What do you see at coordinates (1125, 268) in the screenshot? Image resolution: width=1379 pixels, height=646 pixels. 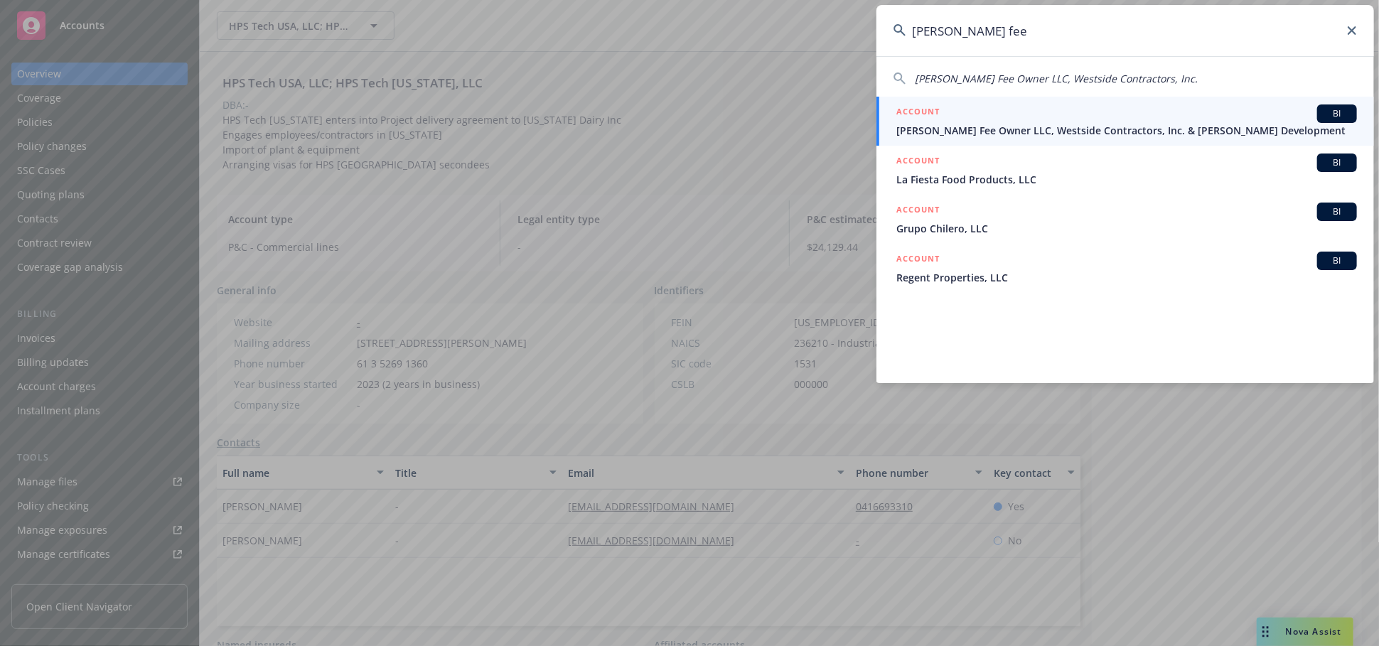 I see `a: ACCOUNTBIRegent Properties, LLC` at bounding box center [1125, 268].